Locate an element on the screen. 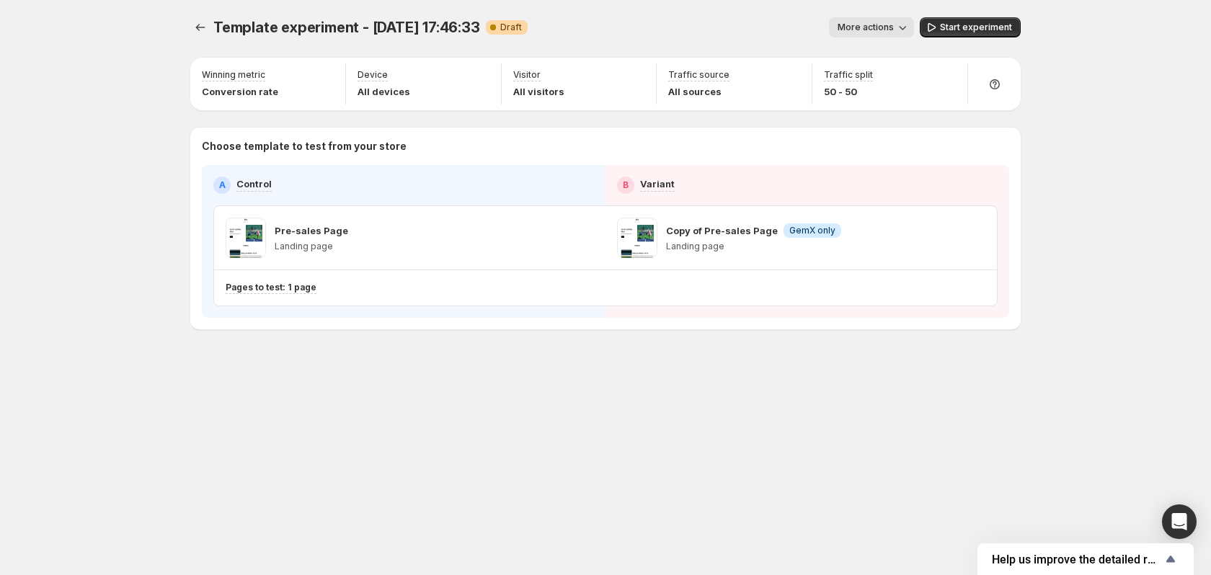 The height and width of the screenshot is (575, 1211). p: 50 - 50 is located at coordinates (848, 92).